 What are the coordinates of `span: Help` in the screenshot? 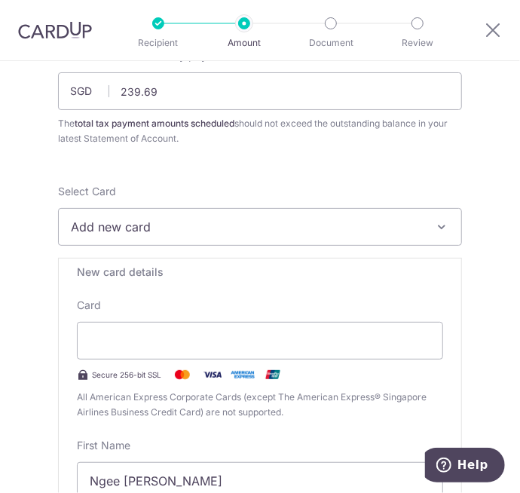 It's located at (47, 17).